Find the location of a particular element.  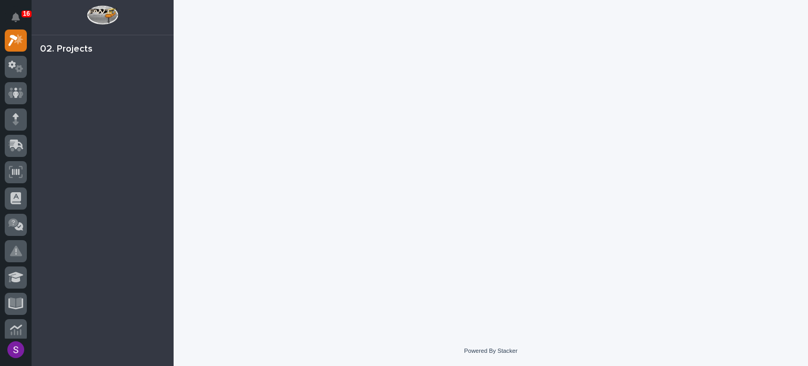

a: Powered By Stacker is located at coordinates (490, 350).